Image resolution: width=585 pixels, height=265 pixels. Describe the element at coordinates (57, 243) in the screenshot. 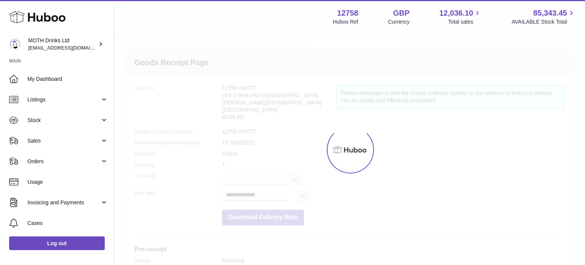

I see `a: Log out` at that location.